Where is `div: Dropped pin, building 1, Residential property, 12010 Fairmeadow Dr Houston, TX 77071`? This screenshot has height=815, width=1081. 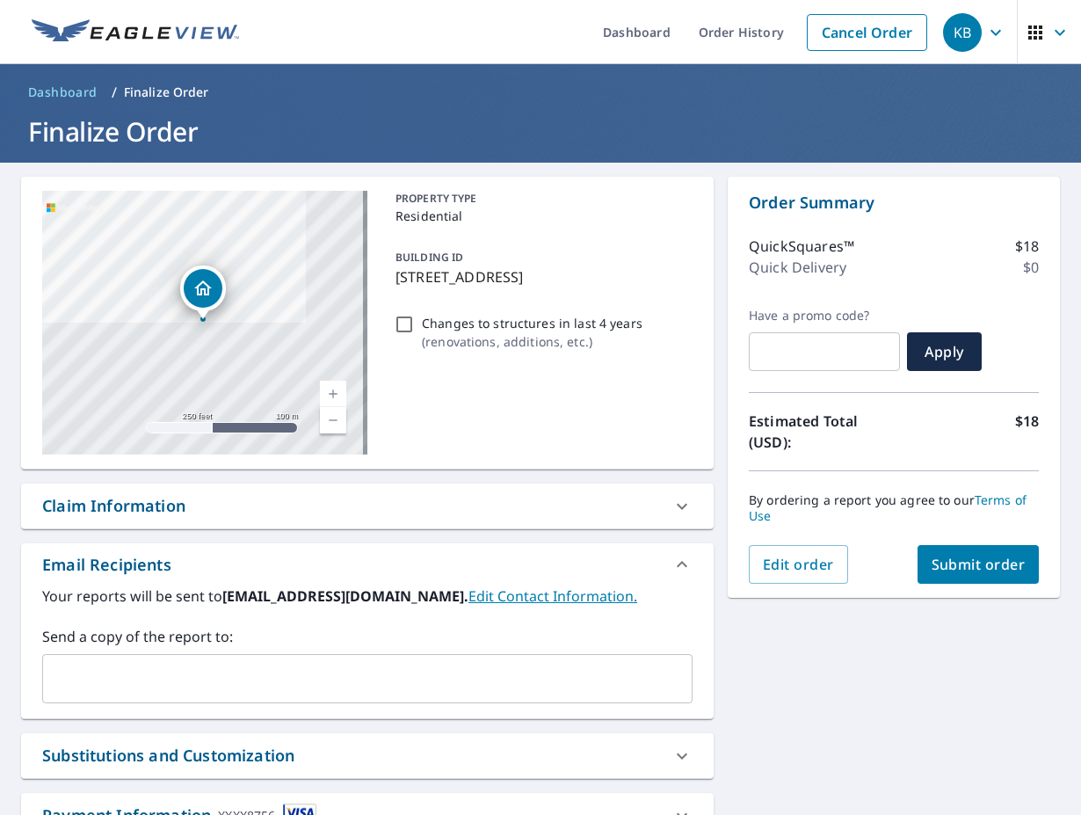
div: Dropped pin, building 1, Residential property, 12010 Fairmeadow Dr Houston, TX 77071 is located at coordinates (203, 293).